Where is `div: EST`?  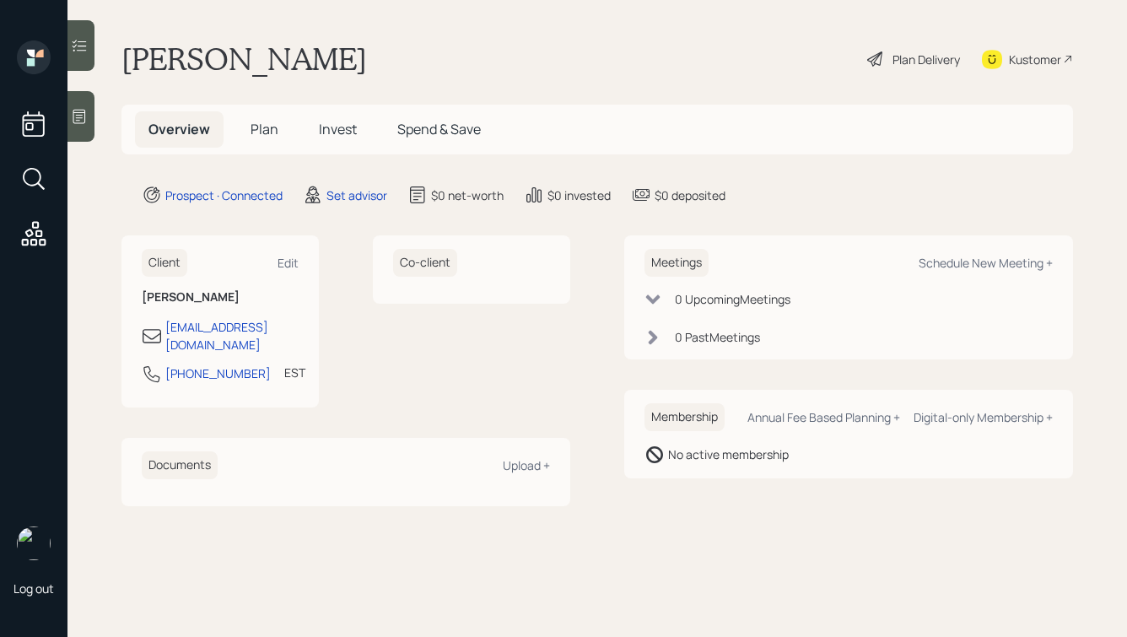
div: EST is located at coordinates (294, 372).